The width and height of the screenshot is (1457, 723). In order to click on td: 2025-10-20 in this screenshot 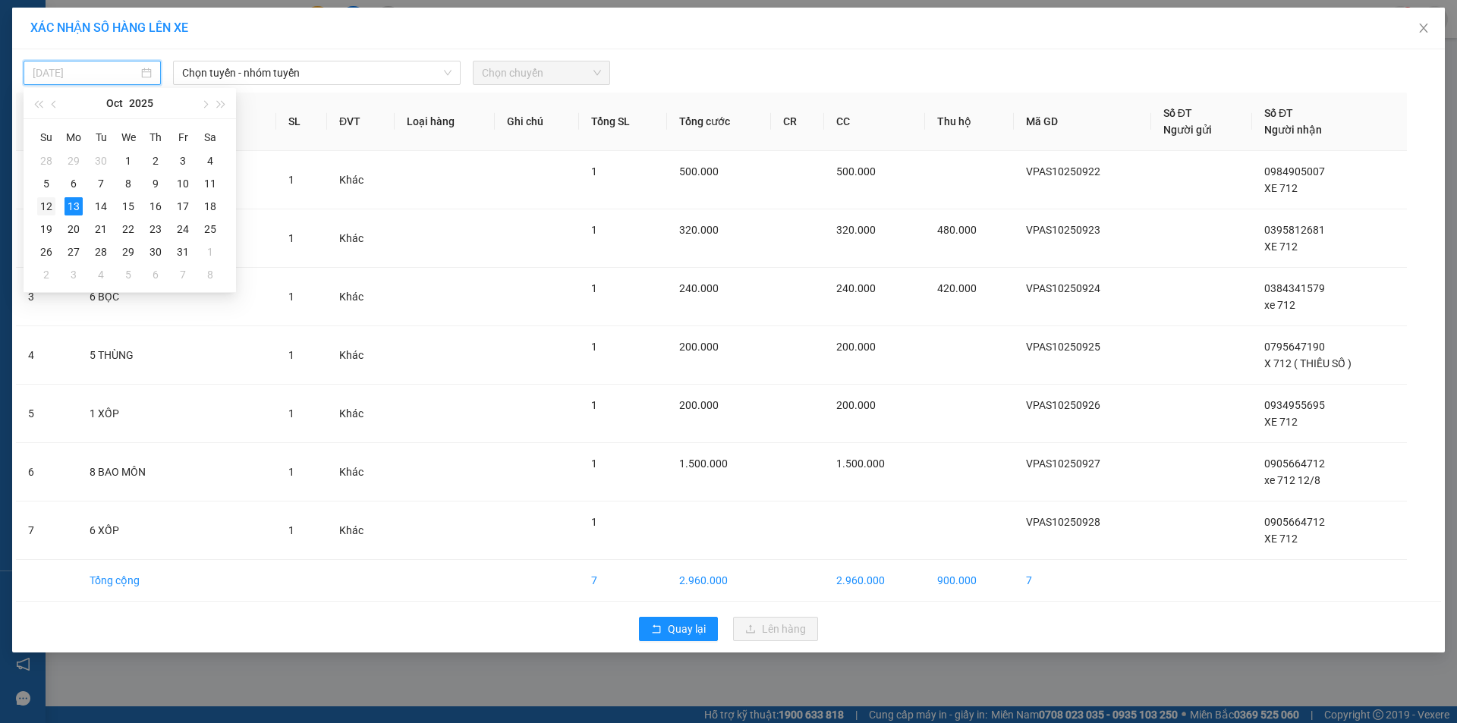, I will do `click(74, 229)`.